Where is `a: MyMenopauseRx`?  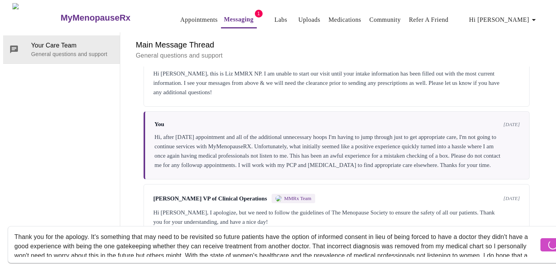 a: MyMenopauseRx is located at coordinates (111, 18).